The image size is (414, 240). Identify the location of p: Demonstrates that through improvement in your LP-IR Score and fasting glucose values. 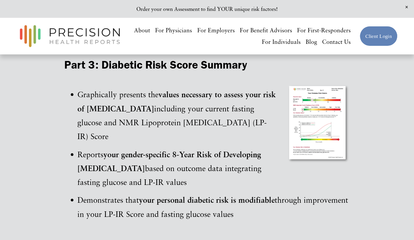
(213, 207).